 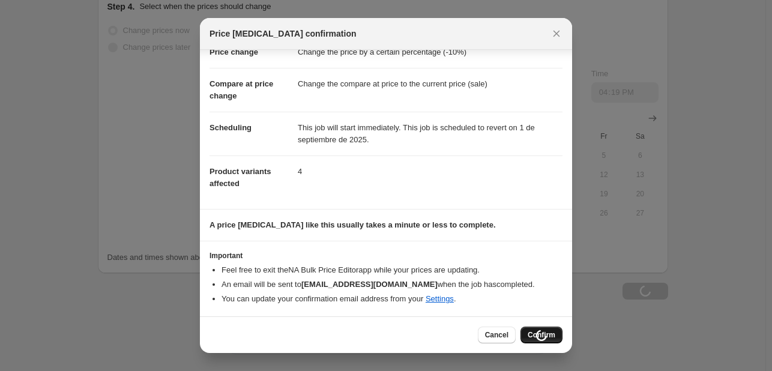 What do you see at coordinates (240, 177) in the screenshot?
I see `span: Product variants affected` at bounding box center [240, 177].